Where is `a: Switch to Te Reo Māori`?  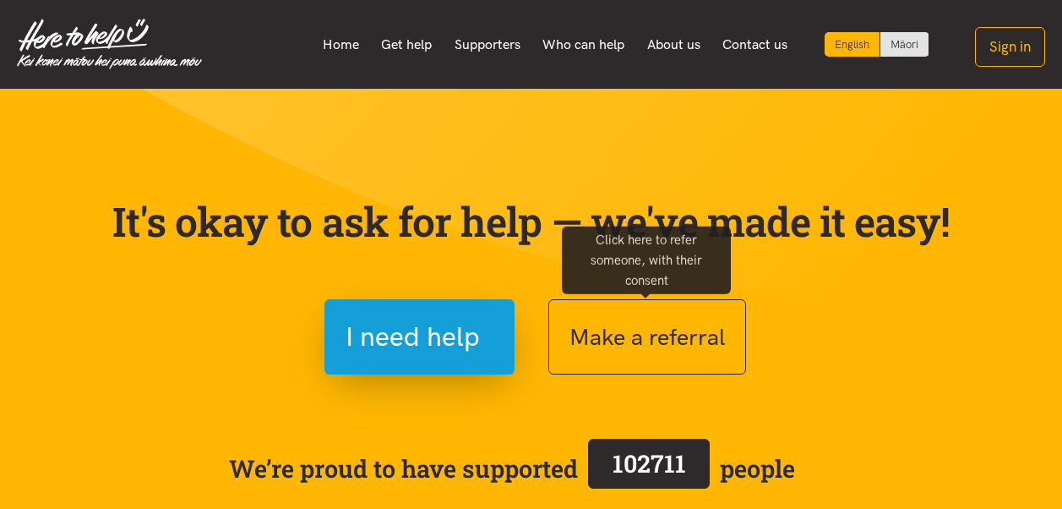
a: Switch to Te Reo Māori is located at coordinates (904, 44).